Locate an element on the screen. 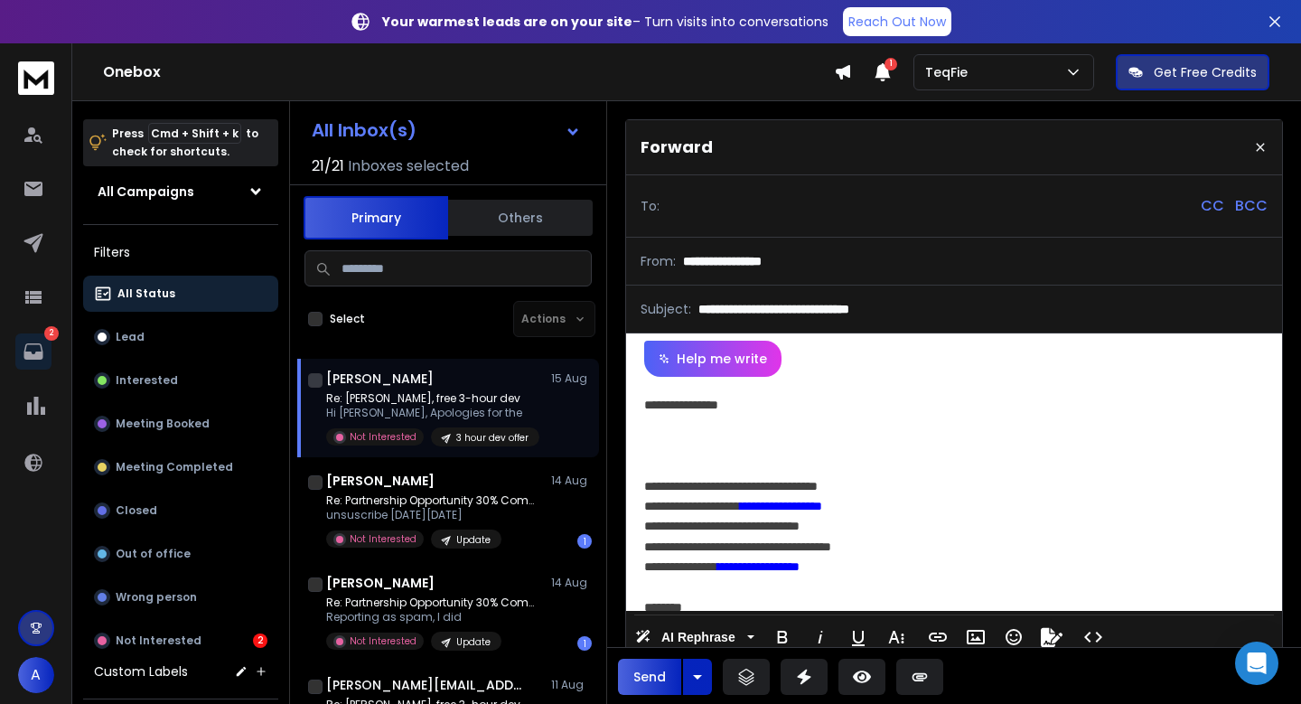 The height and width of the screenshot is (704, 1301). p: Forward is located at coordinates (677, 147).